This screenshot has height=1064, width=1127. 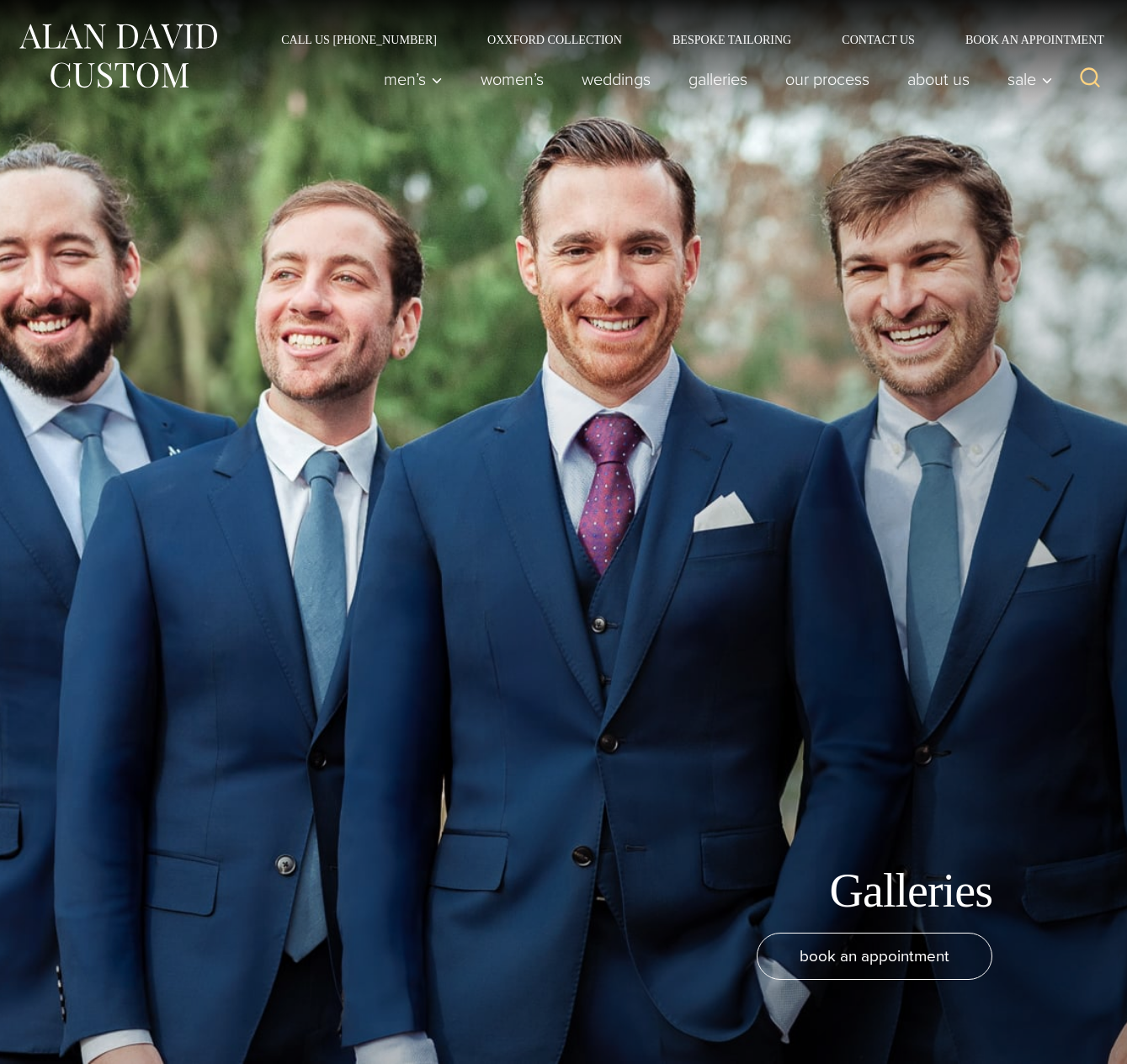 What do you see at coordinates (682, 40) in the screenshot?
I see `nav: Secondary Navigation` at bounding box center [682, 40].